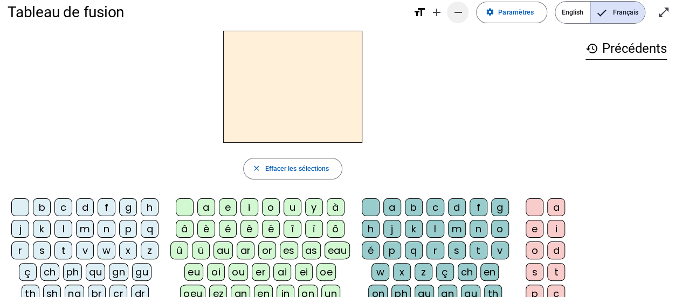  I want to click on div: u, so click(292, 207).